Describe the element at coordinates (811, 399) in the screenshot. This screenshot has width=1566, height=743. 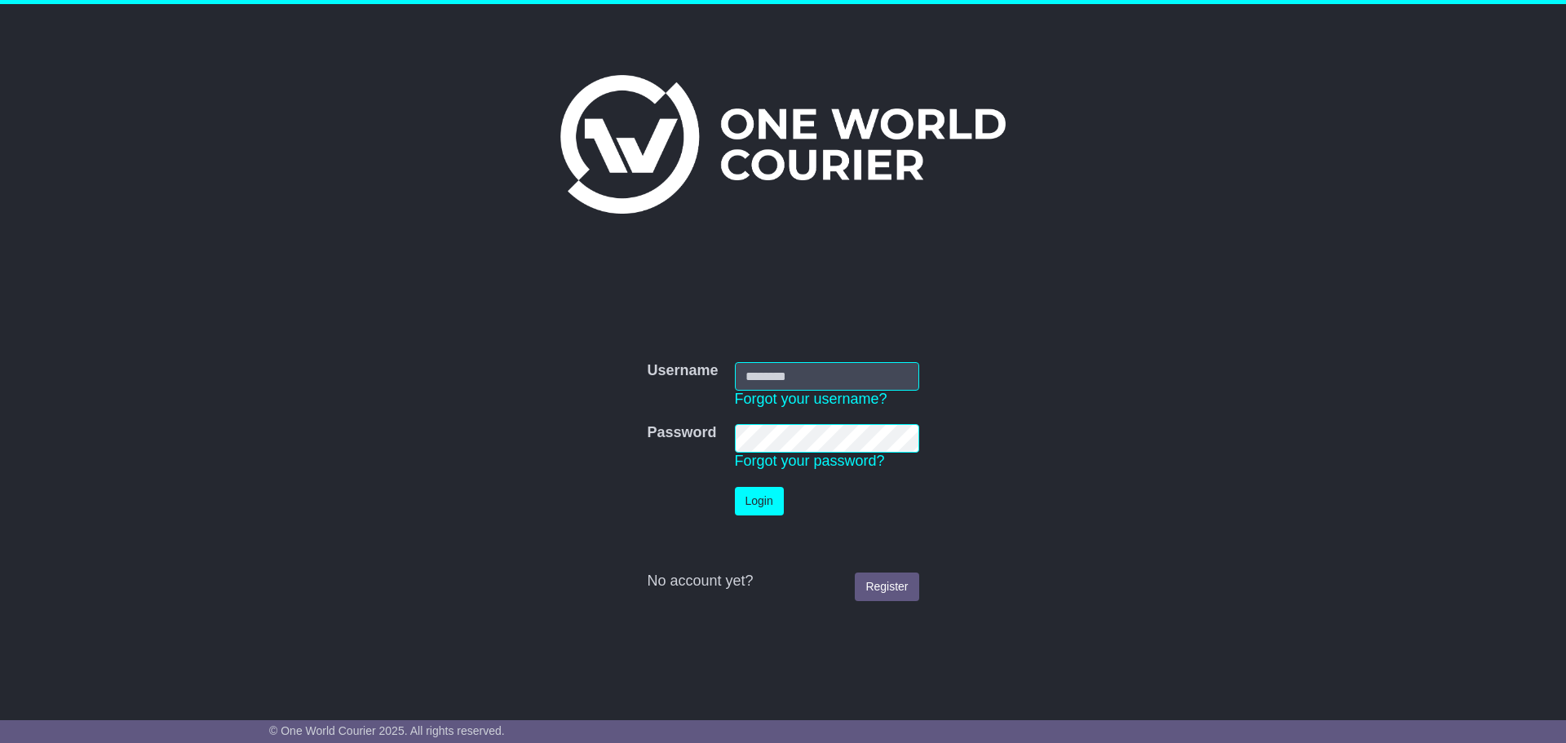
I see `a: Forgot your username?` at that location.